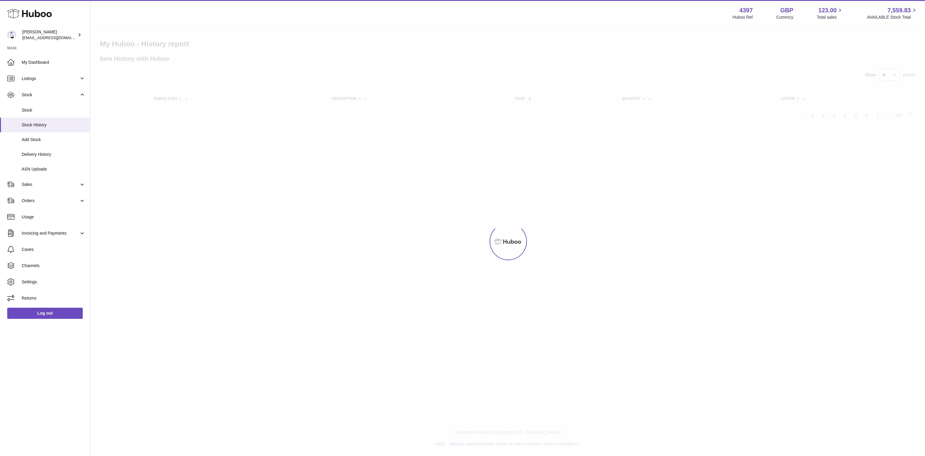 This screenshot has height=456, width=925. I want to click on span: Total sales, so click(830, 17).